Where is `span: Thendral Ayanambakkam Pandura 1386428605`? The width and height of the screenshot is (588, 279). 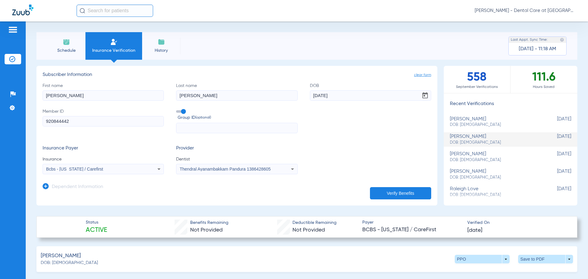 span: Thendral Ayanambakkam Pandura 1386428605 is located at coordinates (225, 169).